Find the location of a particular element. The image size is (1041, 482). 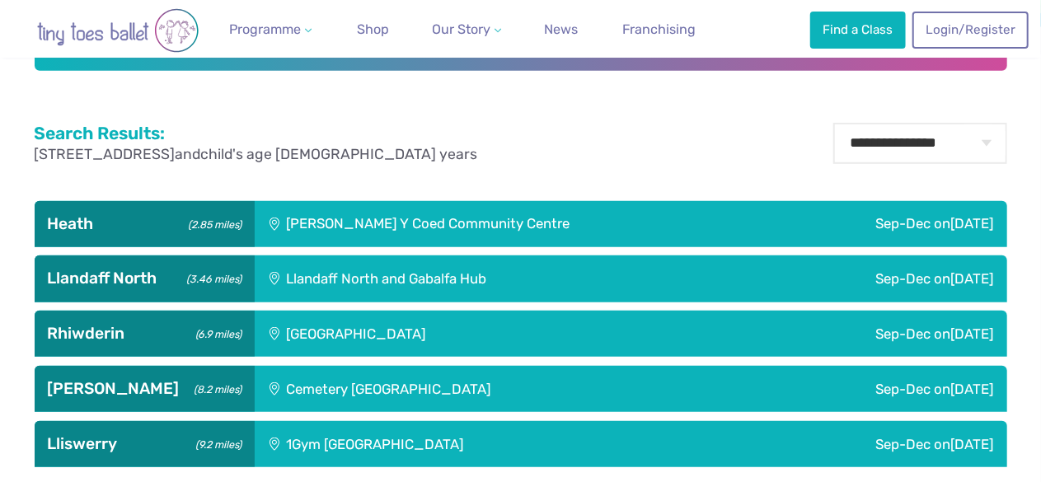

a: Shop is located at coordinates (372, 30).